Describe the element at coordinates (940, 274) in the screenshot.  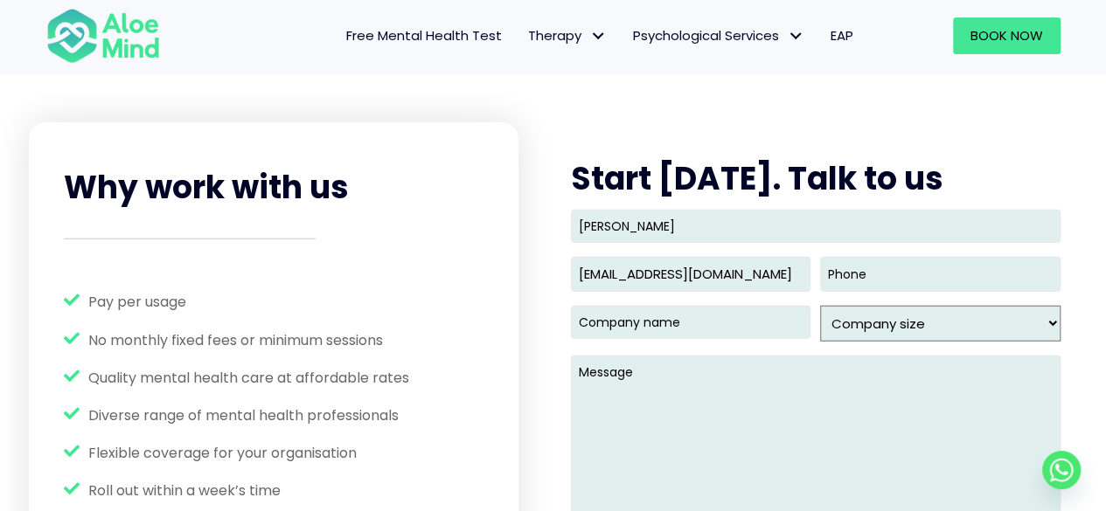
I see `input: Phone` at that location.